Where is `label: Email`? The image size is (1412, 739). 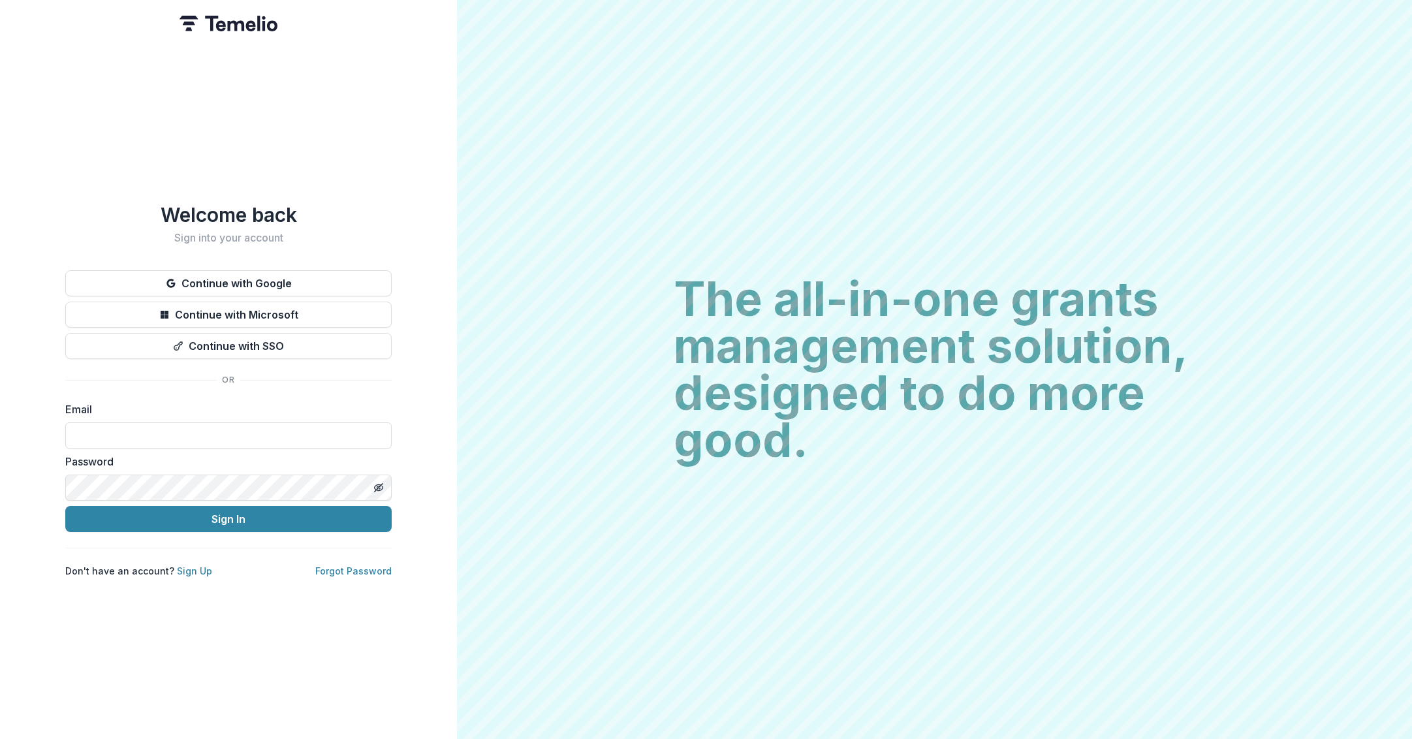
label: Email is located at coordinates (224, 409).